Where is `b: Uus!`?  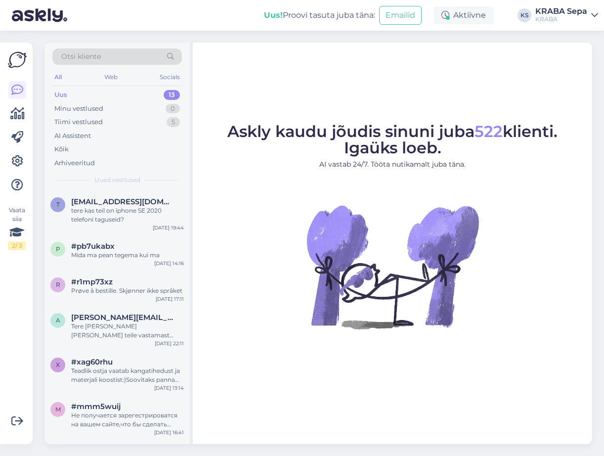
b: Uus! is located at coordinates (273, 15).